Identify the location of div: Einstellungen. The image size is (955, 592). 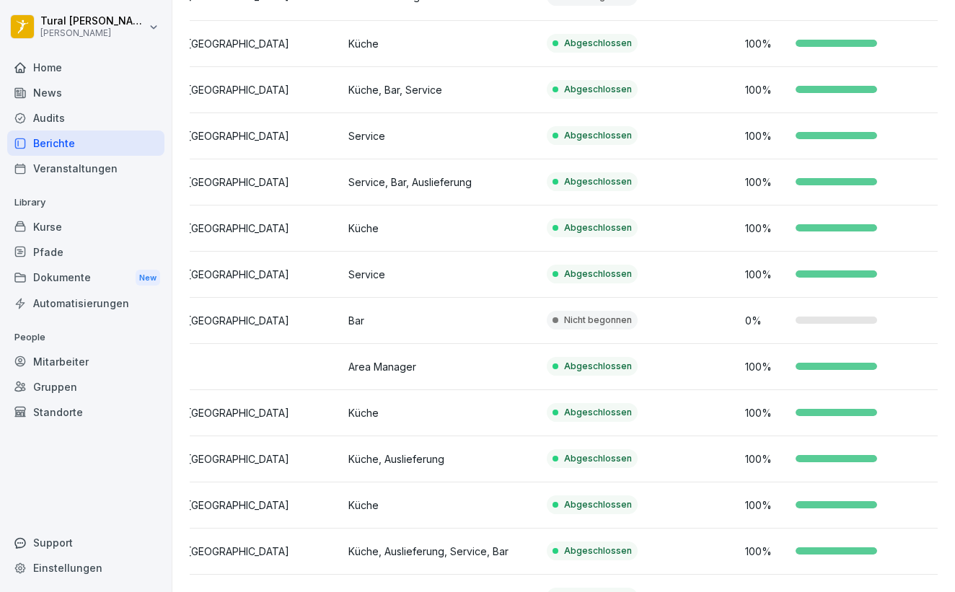
(86, 568).